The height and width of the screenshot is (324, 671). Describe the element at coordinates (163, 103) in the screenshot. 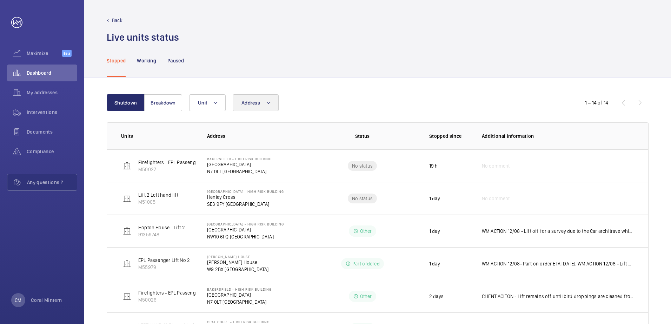

I see `button: Breakdown` at that location.